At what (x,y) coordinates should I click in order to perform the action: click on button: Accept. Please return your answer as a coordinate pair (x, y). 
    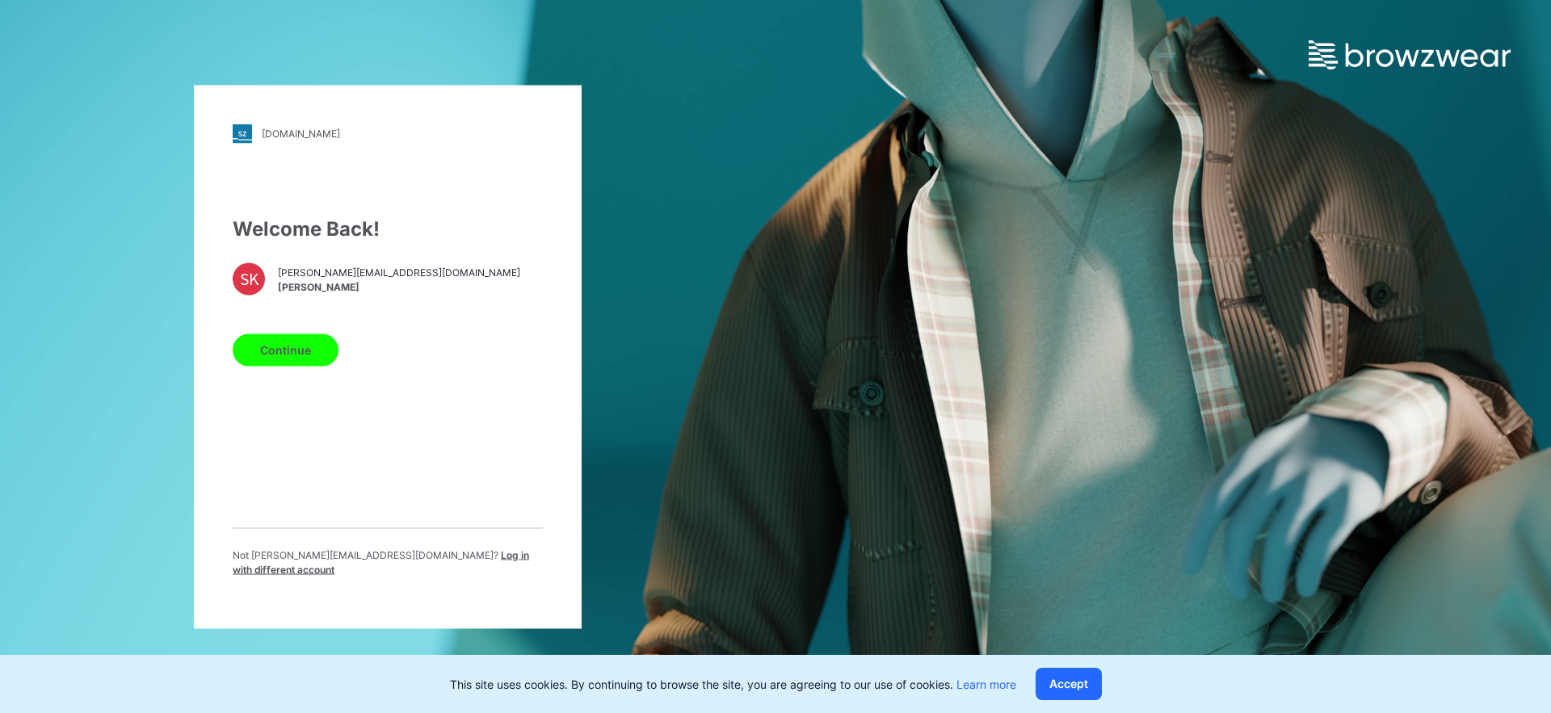
    Looking at the image, I should click on (1069, 684).